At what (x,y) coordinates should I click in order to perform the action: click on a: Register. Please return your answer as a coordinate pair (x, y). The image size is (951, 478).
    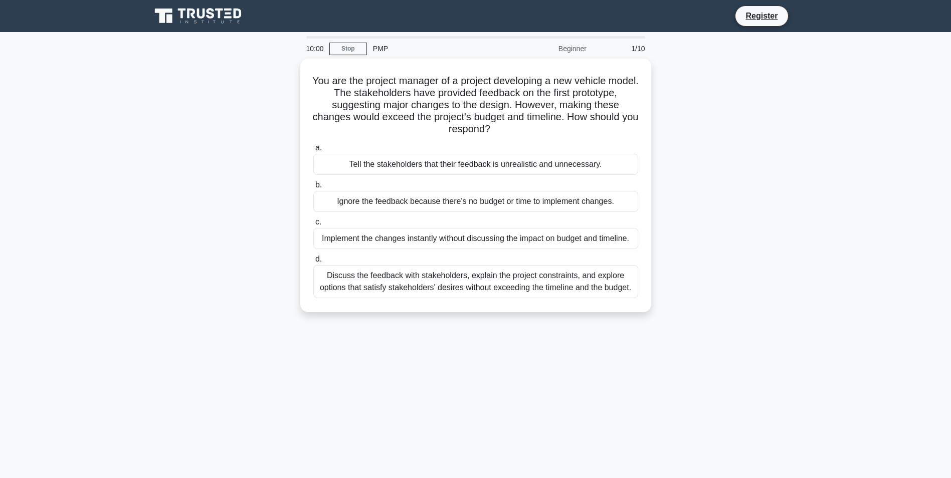
    Looking at the image, I should click on (761, 16).